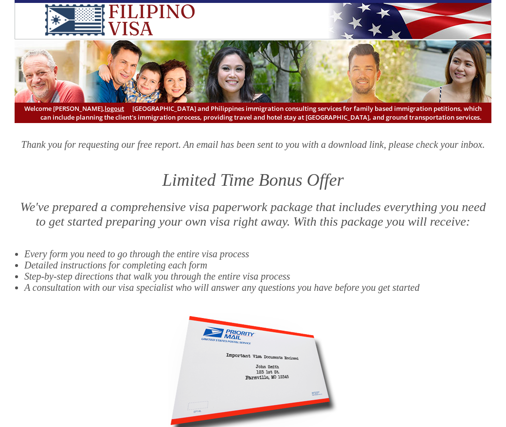  What do you see at coordinates (258, 254) in the screenshot?
I see `li: Every form you need to go through the entire visa process` at bounding box center [258, 254].